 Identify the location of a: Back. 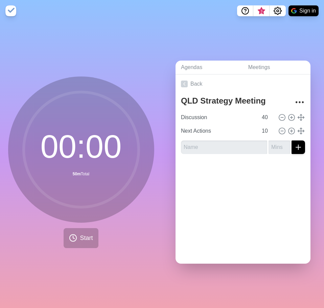
(243, 84).